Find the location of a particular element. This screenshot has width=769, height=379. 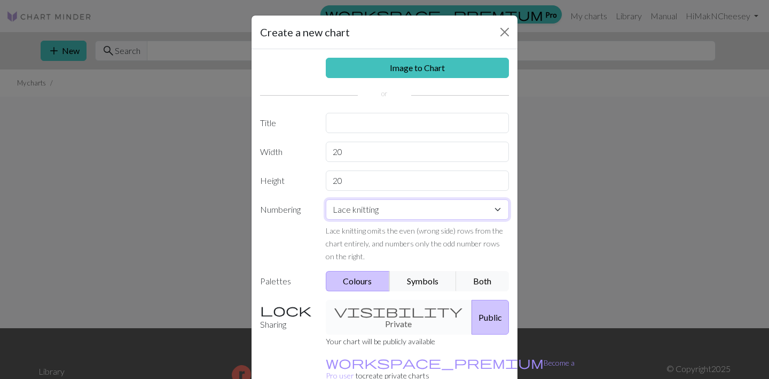

button: Public is located at coordinates (490, 317).